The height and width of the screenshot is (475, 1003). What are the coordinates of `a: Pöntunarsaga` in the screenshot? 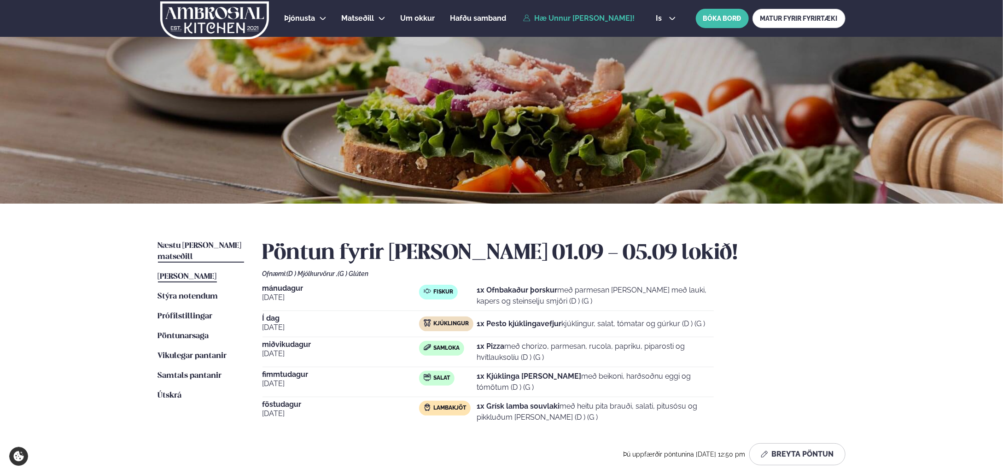 It's located at (183, 336).